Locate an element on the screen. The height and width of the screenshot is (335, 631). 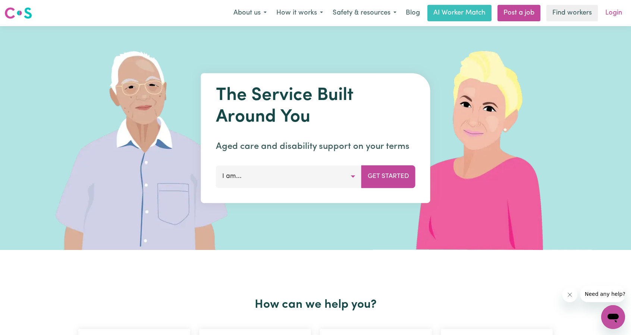
img: Careseekers logo is located at coordinates (18, 13).